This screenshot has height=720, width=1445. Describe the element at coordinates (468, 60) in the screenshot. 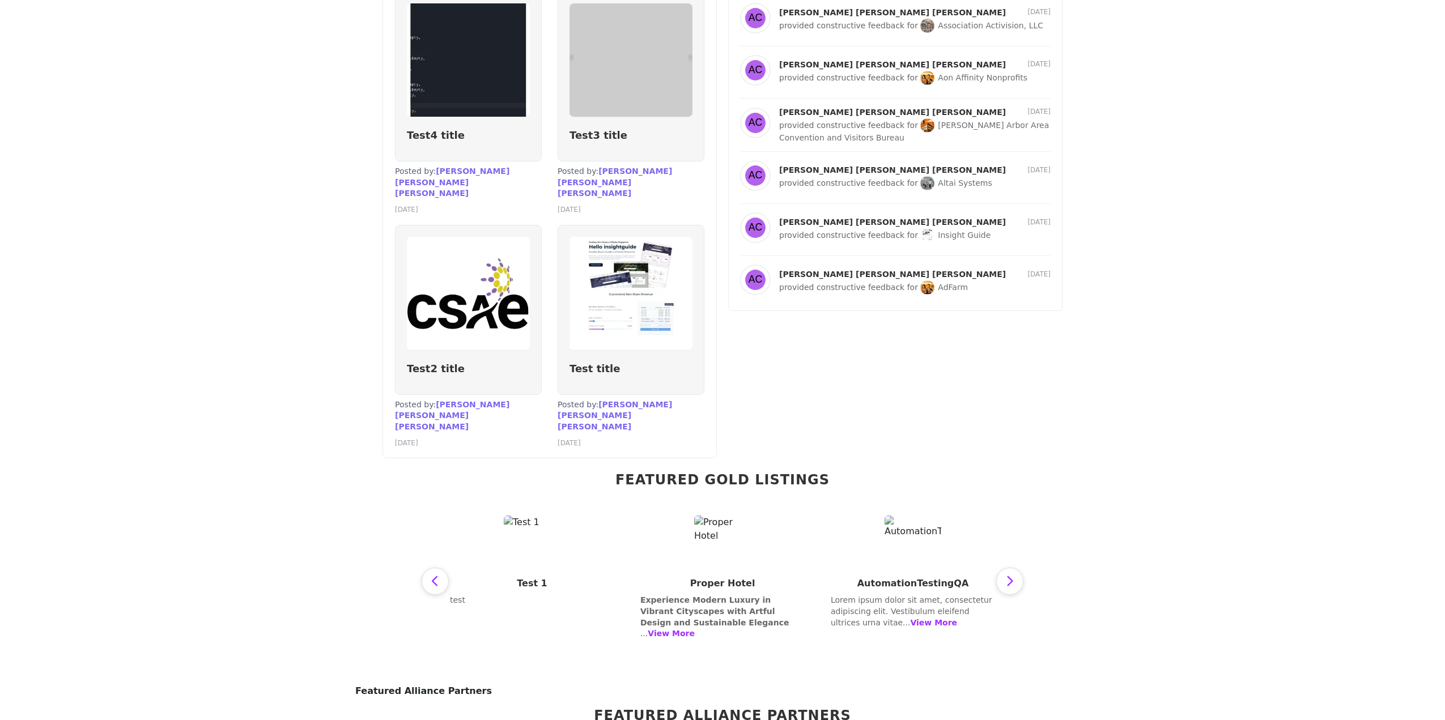

I see `img: Test4 title` at that location.